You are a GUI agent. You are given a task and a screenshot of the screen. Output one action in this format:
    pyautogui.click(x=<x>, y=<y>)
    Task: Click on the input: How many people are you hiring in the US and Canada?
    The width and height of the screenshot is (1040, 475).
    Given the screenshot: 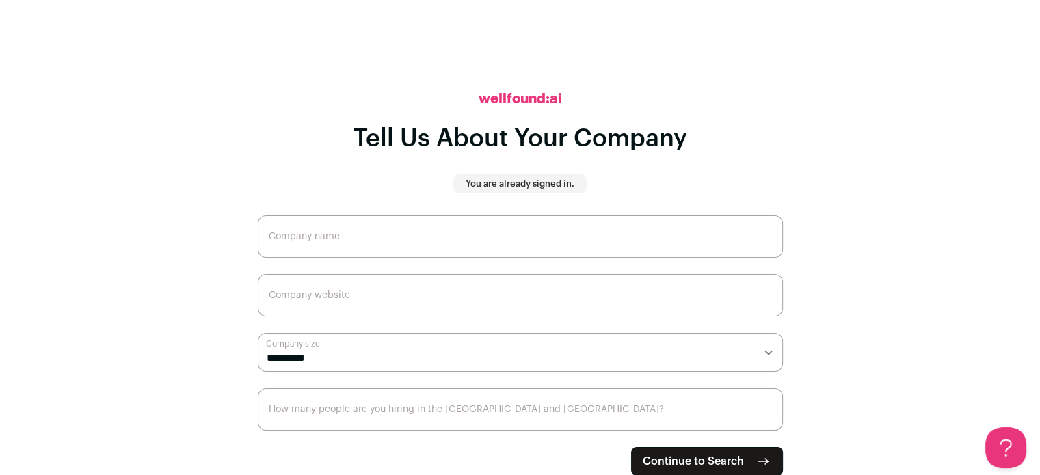 What is the action you would take?
    pyautogui.click(x=521, y=410)
    